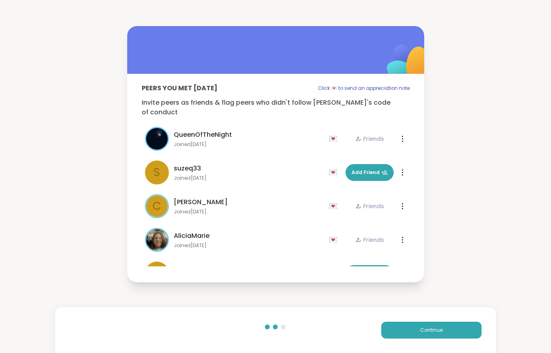 The image size is (551, 353). What do you see at coordinates (192, 236) in the screenshot?
I see `span: AliciaMarie` at bounding box center [192, 236].